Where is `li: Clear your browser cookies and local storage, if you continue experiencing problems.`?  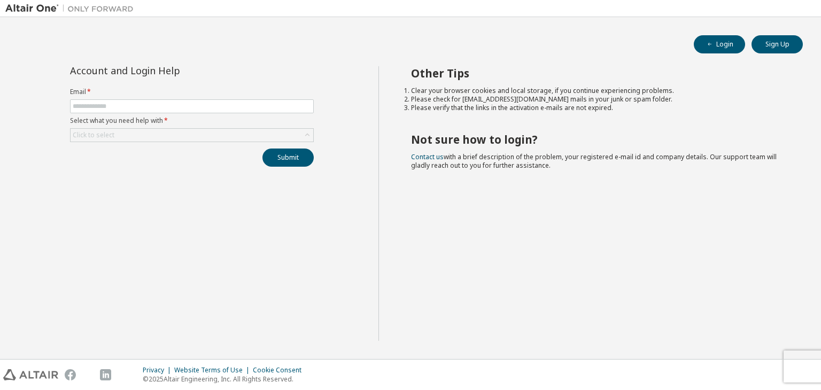
li: Clear your browser cookies and local storage, if you continue experiencing problems. is located at coordinates (598, 91).